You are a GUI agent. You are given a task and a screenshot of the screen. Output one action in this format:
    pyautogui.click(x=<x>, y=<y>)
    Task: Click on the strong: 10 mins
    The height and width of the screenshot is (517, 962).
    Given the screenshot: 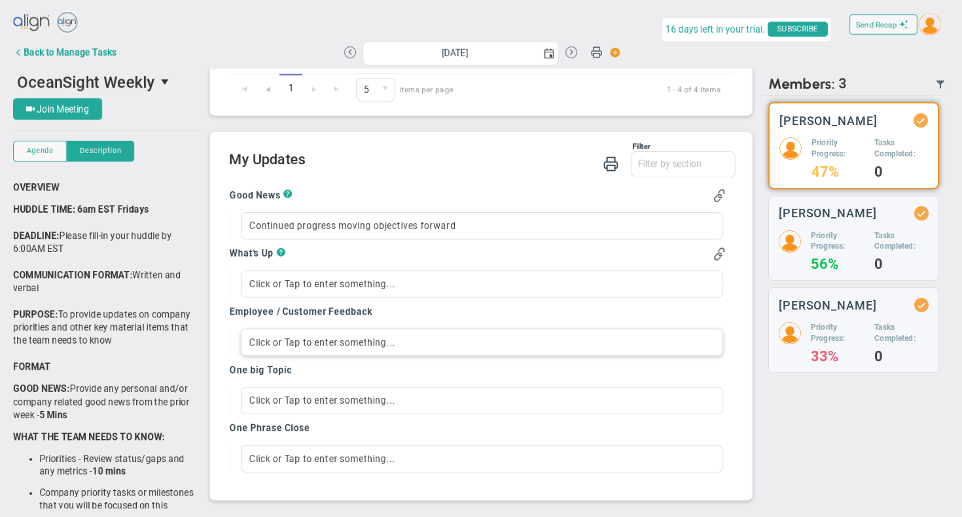 What is the action you would take?
    pyautogui.click(x=109, y=471)
    